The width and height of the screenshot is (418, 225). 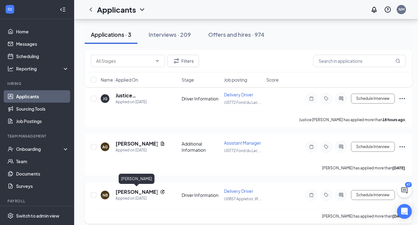 I want to click on div: Hiring, so click(x=37, y=83).